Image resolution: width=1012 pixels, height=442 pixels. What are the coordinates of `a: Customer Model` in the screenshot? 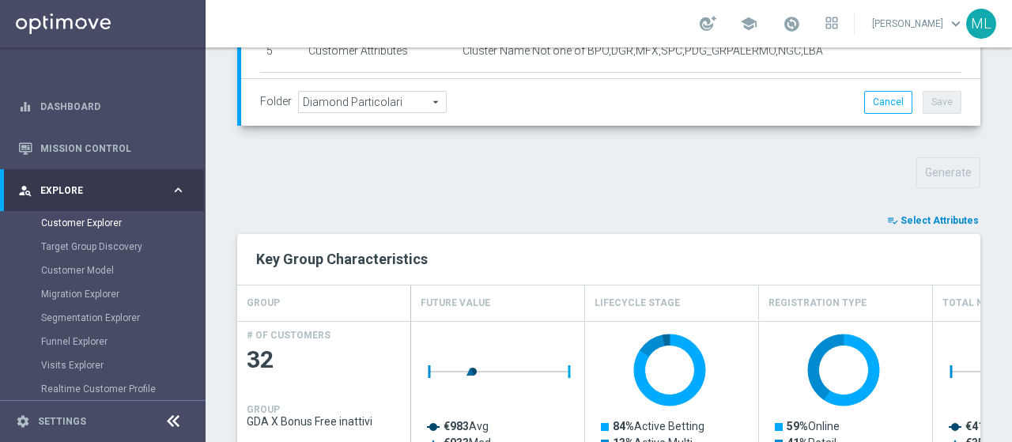 It's located at (103, 270).